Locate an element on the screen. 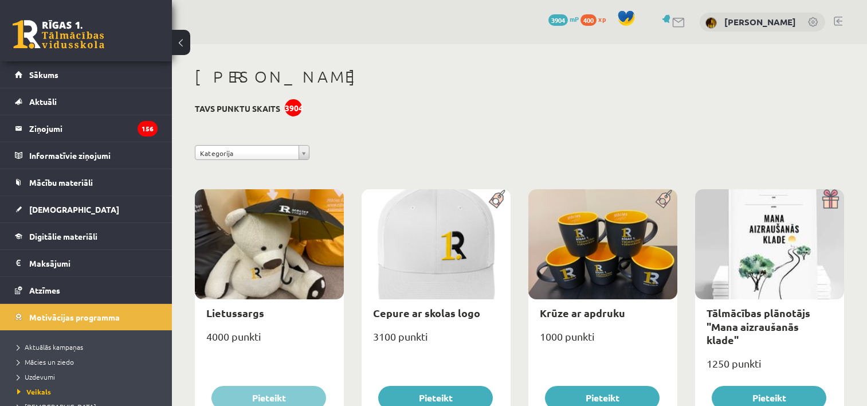  span: 3904 is located at coordinates (558, 20).